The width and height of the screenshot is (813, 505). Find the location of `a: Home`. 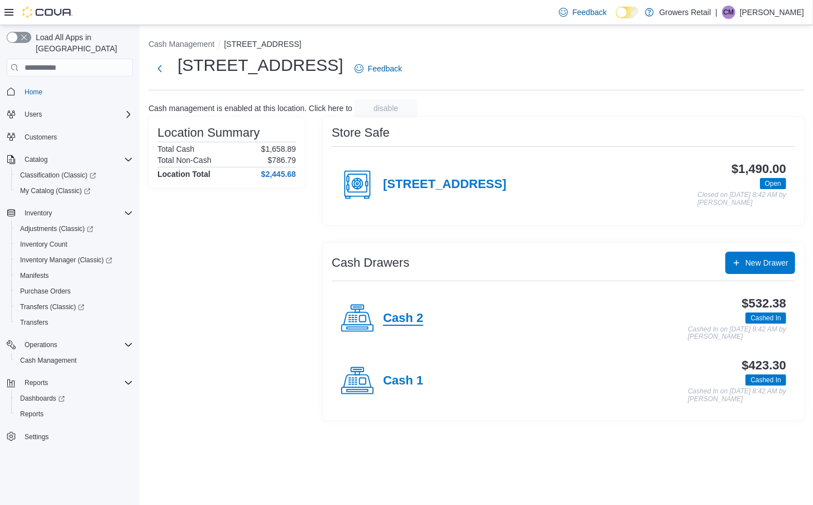

a: Home is located at coordinates (33, 92).